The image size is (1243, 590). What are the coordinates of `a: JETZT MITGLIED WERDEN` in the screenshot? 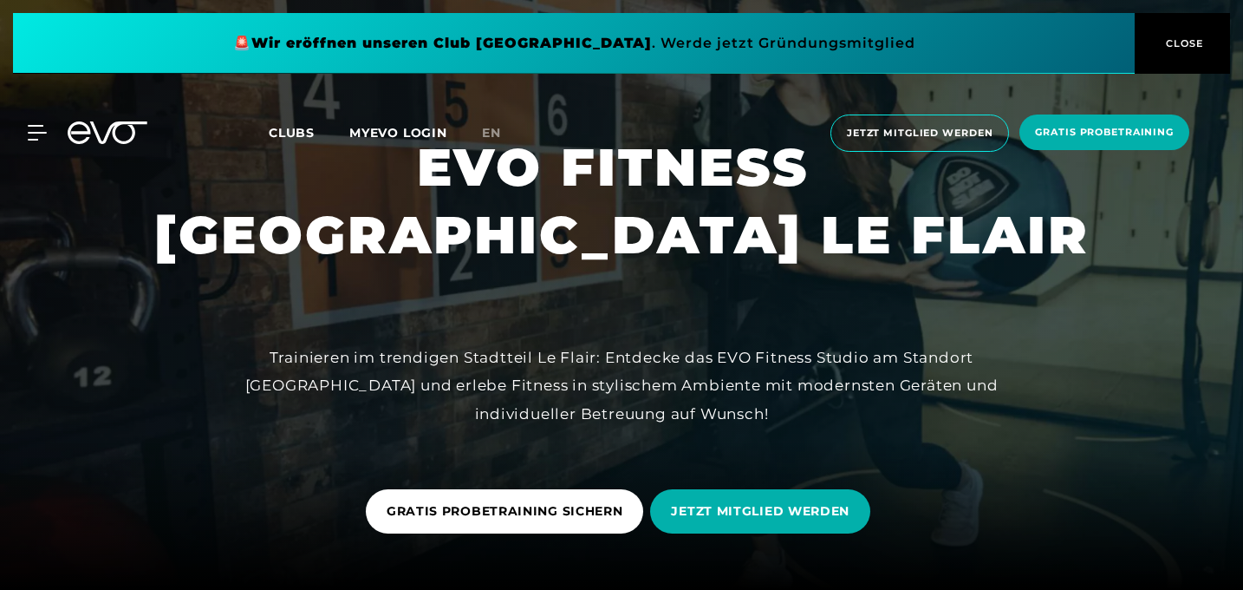 It's located at (764, 511).